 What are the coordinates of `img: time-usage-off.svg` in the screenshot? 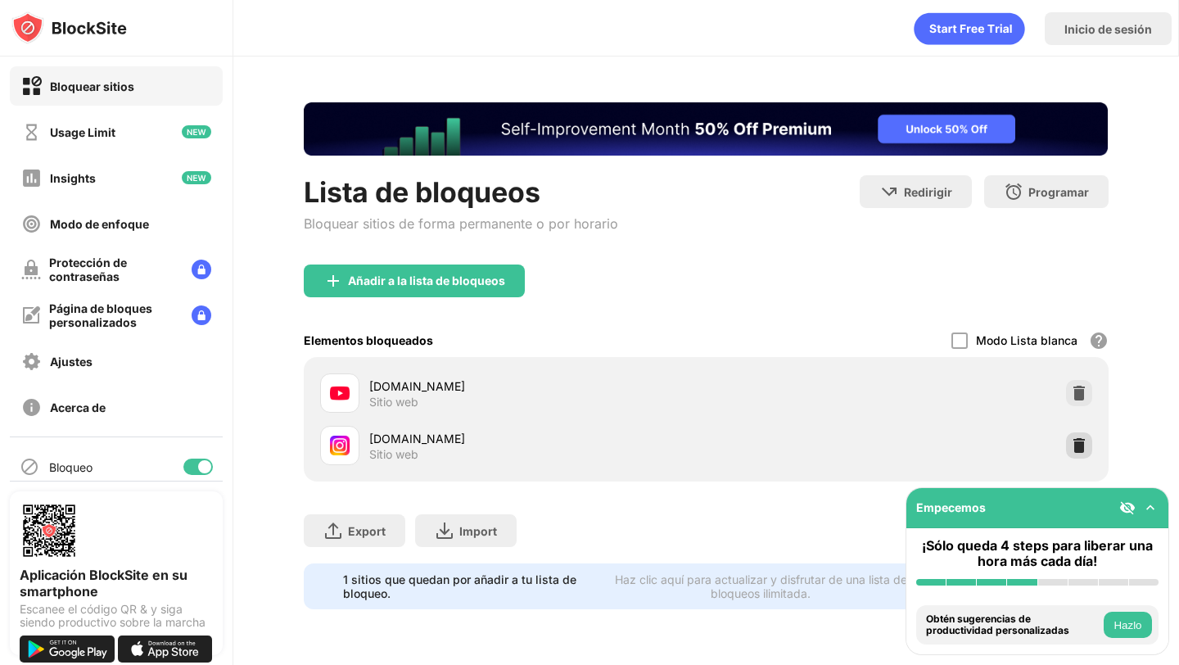 It's located at (31, 132).